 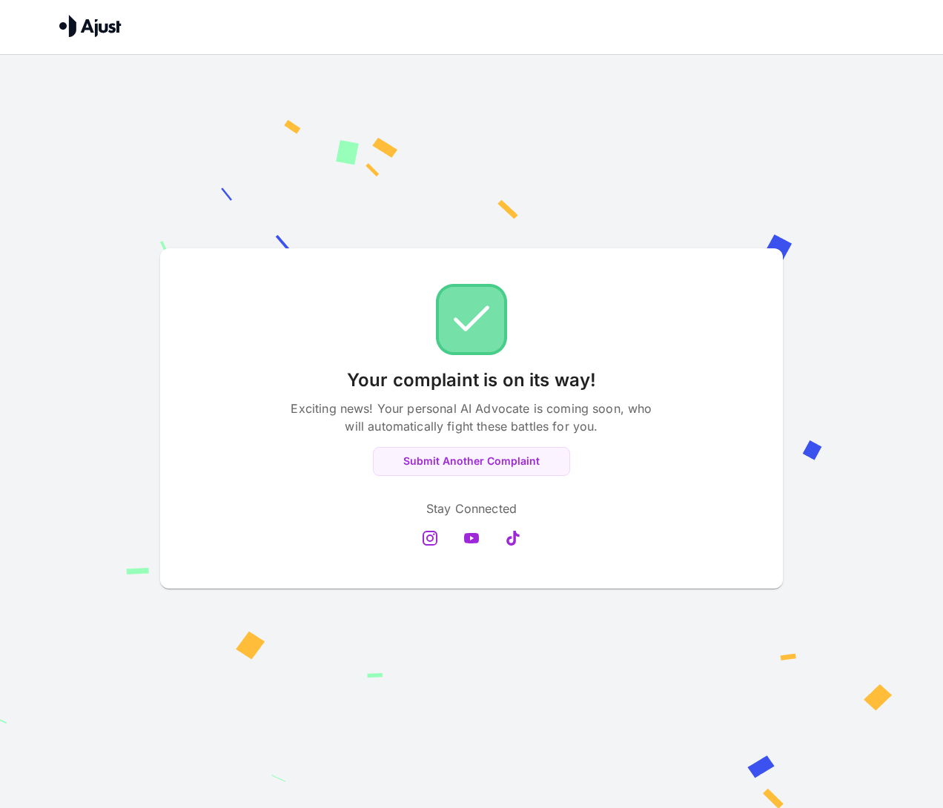 What do you see at coordinates (471, 417) in the screenshot?
I see `p: Exciting news! Your personal AI Advocate is coming soon, who will automatically fight these battl...` at bounding box center [471, 417].